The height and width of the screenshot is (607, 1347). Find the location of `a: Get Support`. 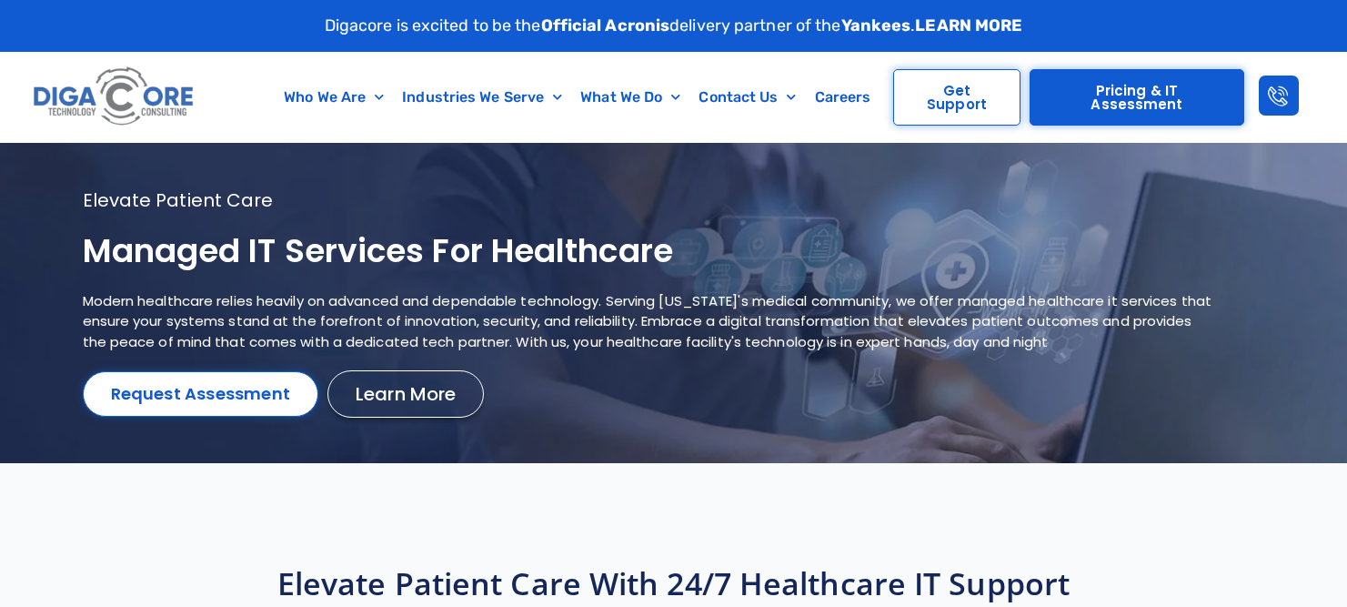

a: Get Support is located at coordinates (957, 97).